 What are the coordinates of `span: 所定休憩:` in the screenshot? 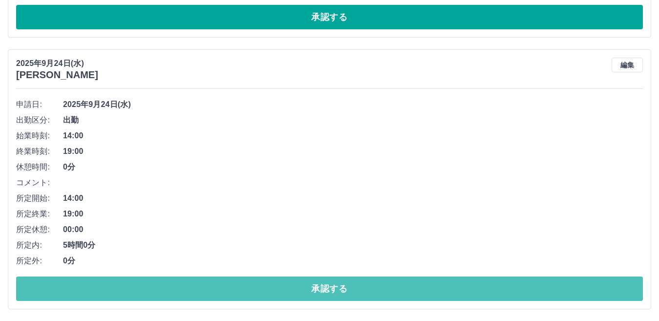 It's located at (40, 229).